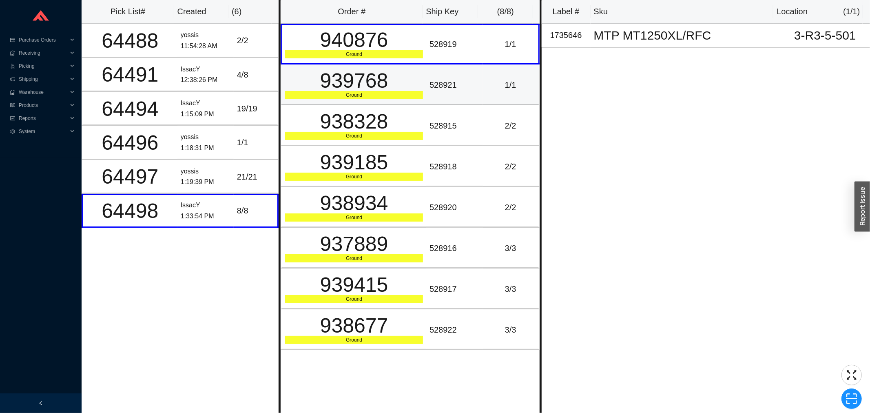 The height and width of the screenshot is (413, 870). What do you see at coordinates (505, 11) in the screenshot?
I see `div: ( 8 / 8 )` at bounding box center [505, 11].